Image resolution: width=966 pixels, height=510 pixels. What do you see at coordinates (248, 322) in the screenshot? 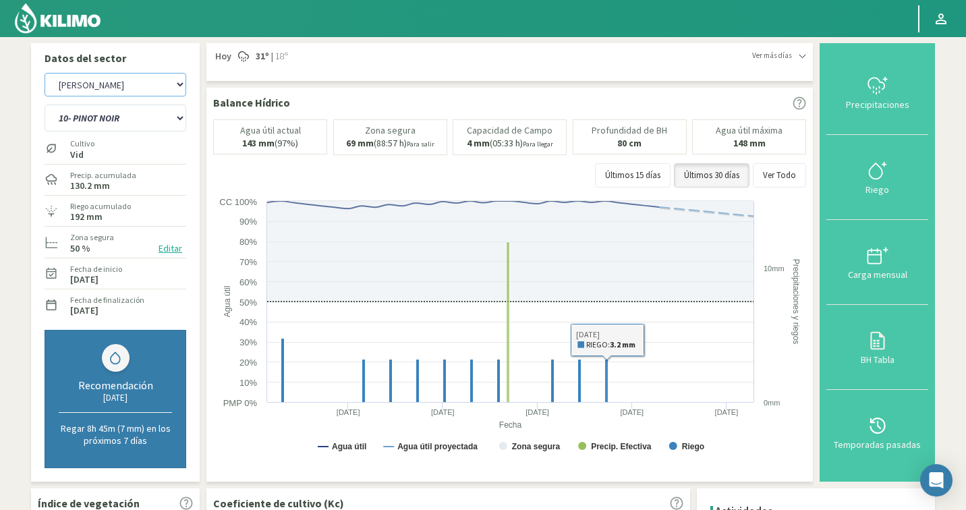
I see `text: 40%` at bounding box center [248, 322].